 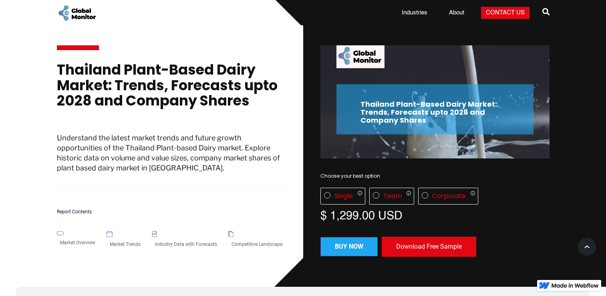 I want to click on a: About, so click(x=457, y=13).